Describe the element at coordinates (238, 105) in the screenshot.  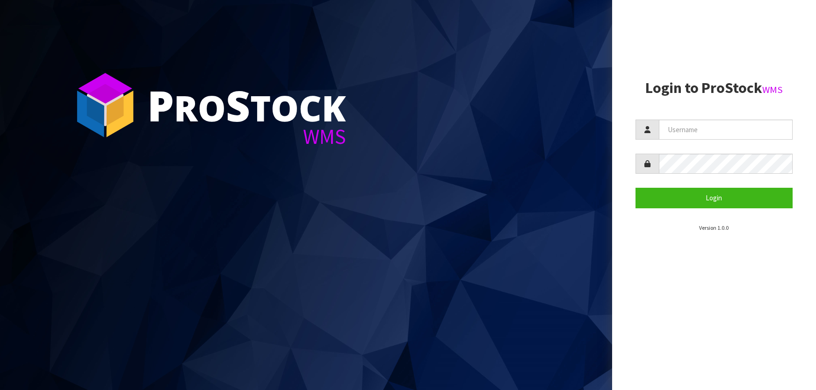
I see `span: S` at that location.